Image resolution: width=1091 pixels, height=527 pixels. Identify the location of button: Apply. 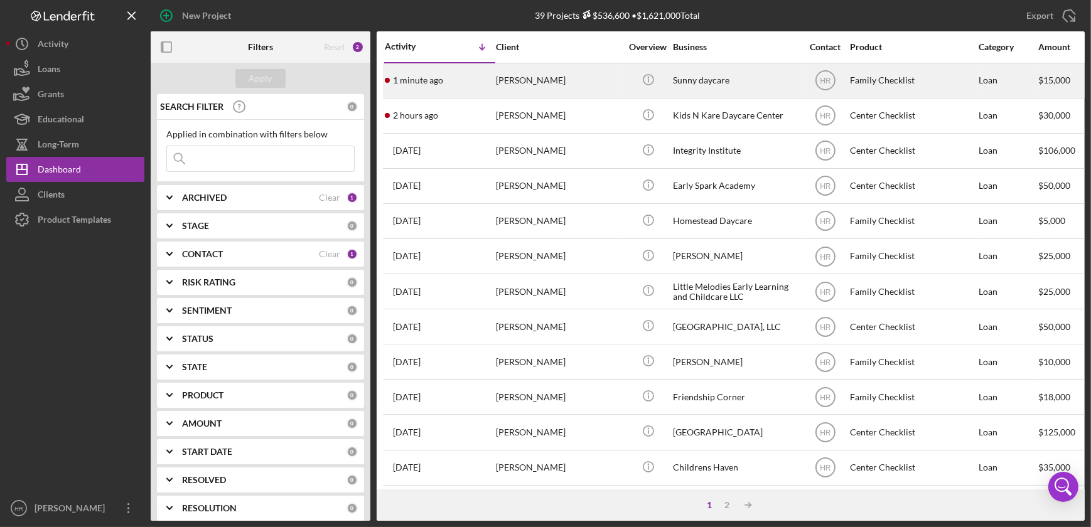
(260, 78).